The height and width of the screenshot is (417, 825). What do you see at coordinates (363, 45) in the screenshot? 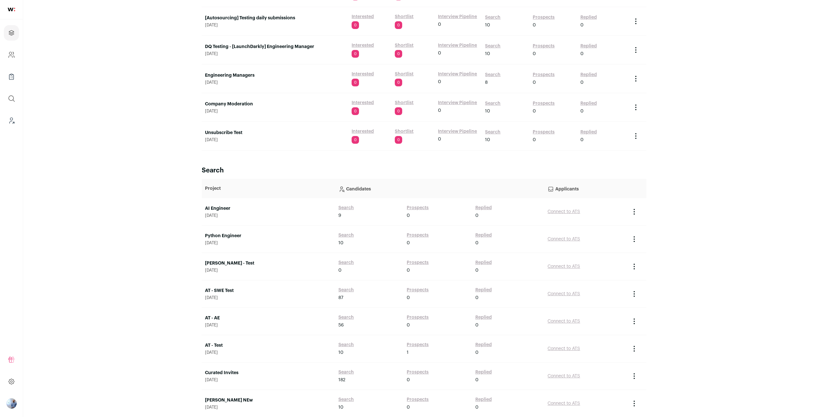
I see `a: Interested` at bounding box center [363, 45].